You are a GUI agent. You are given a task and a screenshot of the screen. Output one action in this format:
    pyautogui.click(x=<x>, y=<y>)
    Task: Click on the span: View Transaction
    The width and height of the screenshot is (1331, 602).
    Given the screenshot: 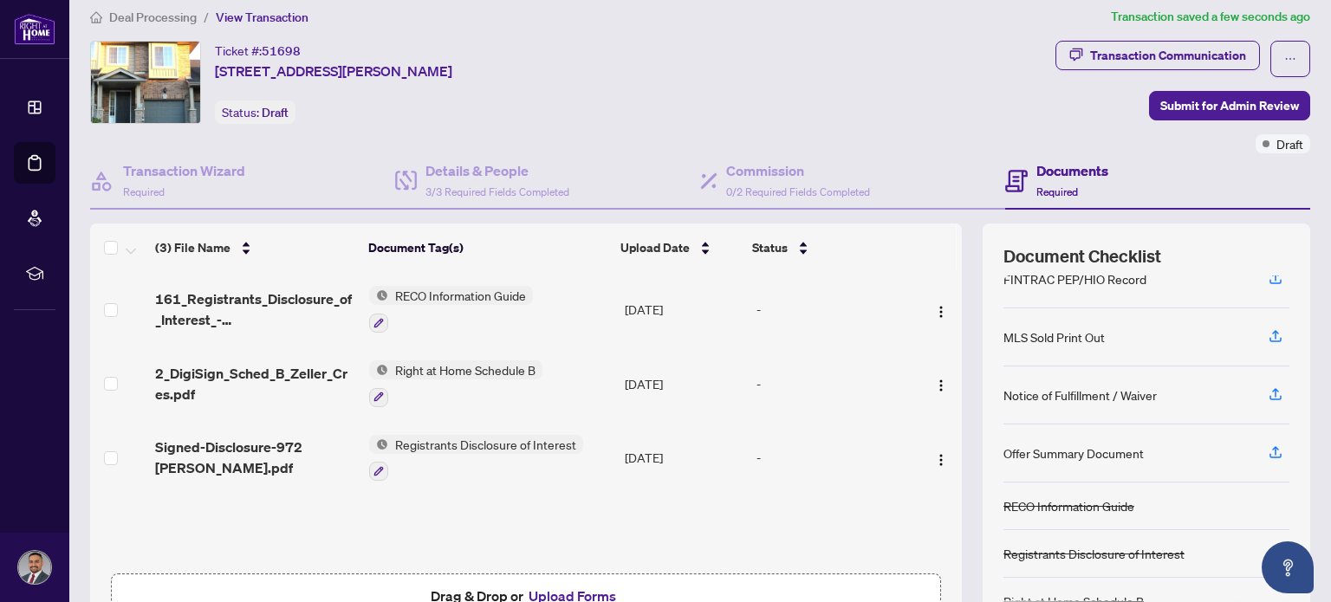 What is the action you would take?
    pyautogui.click(x=262, y=17)
    